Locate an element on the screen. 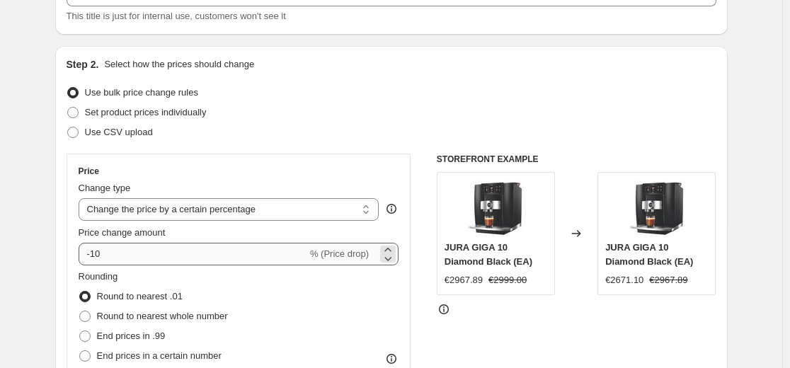  strike: €2967.89 is located at coordinates (668, 280).